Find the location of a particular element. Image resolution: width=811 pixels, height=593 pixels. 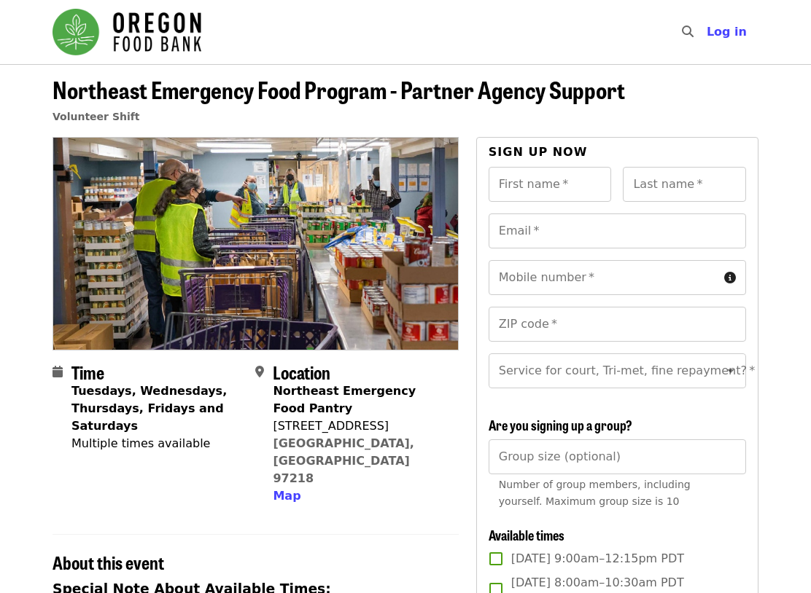

input: Email is located at coordinates (617, 231).